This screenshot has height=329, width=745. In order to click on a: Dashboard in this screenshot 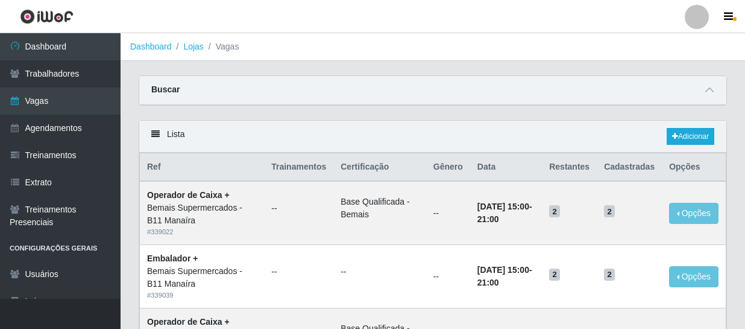, I will do `click(151, 46)`.